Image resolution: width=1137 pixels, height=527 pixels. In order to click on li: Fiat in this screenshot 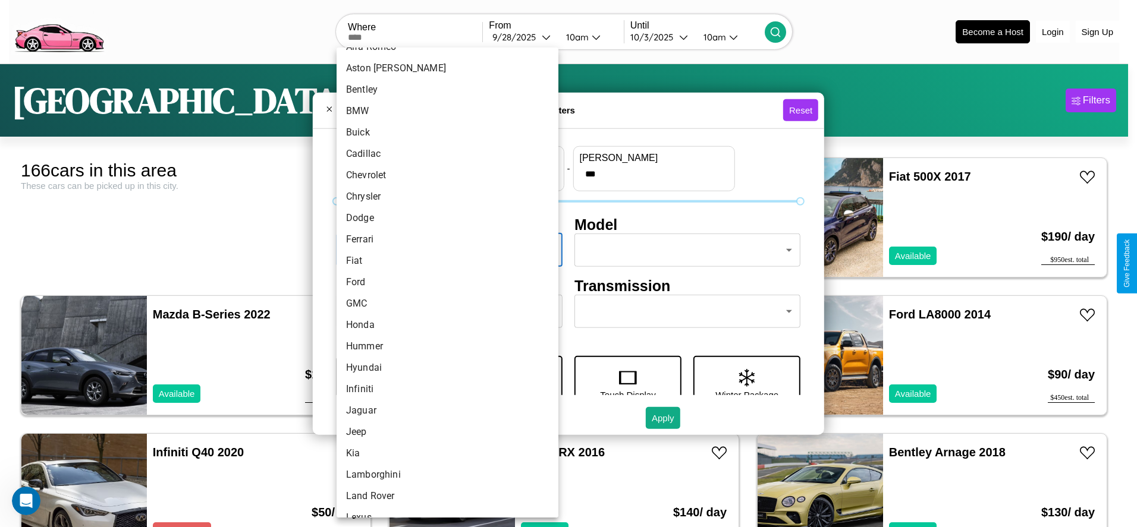, I will do `click(447, 261)`.